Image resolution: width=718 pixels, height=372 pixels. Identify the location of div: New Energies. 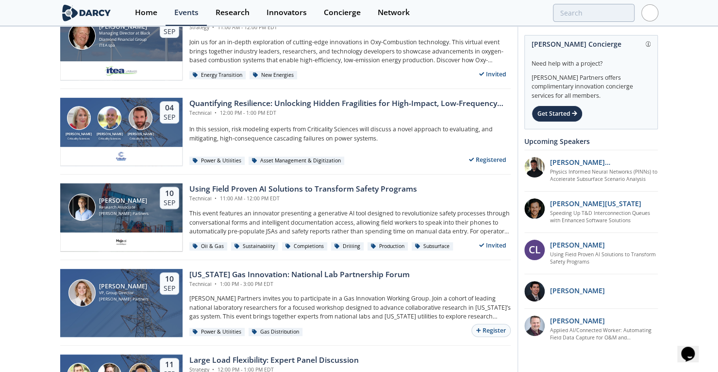
(273, 75).